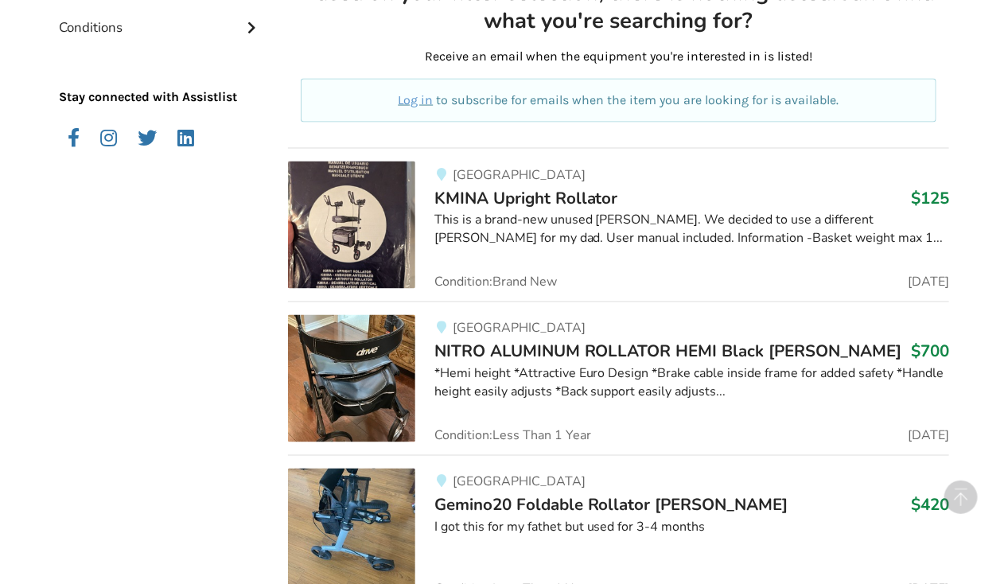 The width and height of the screenshot is (1008, 584). I want to click on h3: $700, so click(930, 352).